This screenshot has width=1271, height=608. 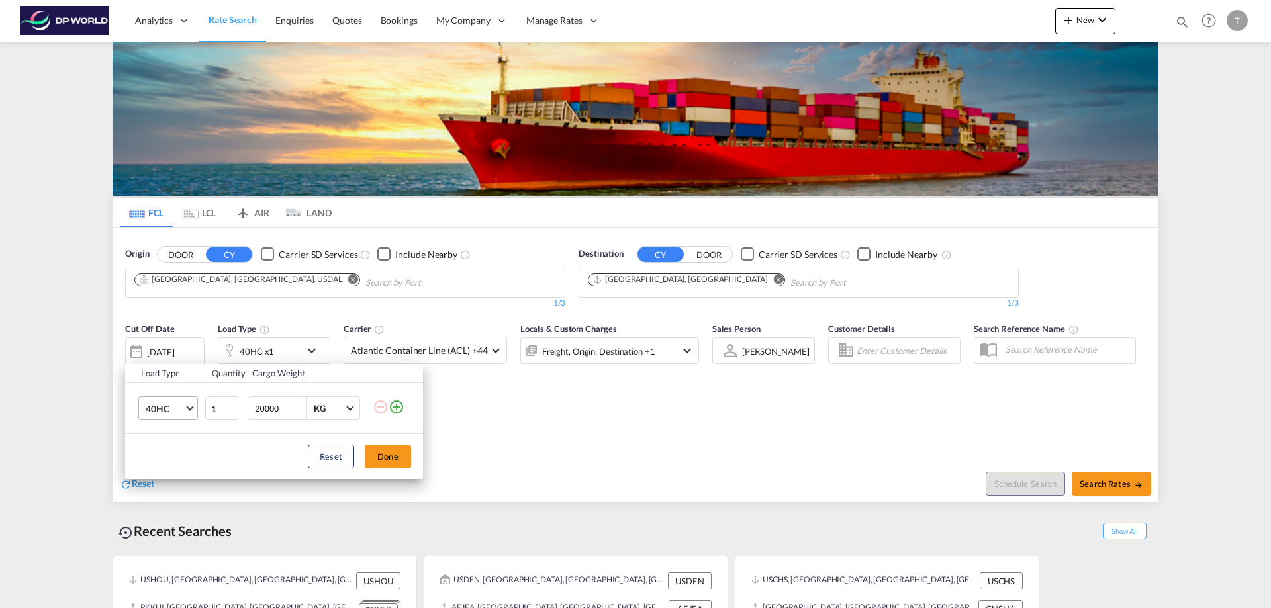 What do you see at coordinates (222, 409) in the screenshot?
I see `input: Qty` at bounding box center [222, 409].